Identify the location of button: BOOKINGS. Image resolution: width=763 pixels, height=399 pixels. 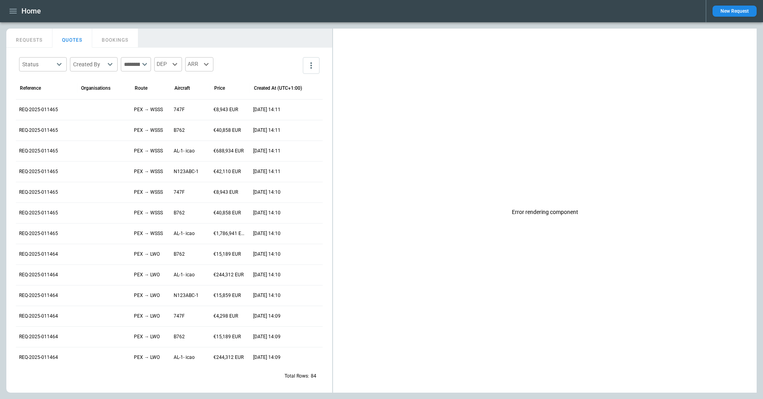
(115, 38).